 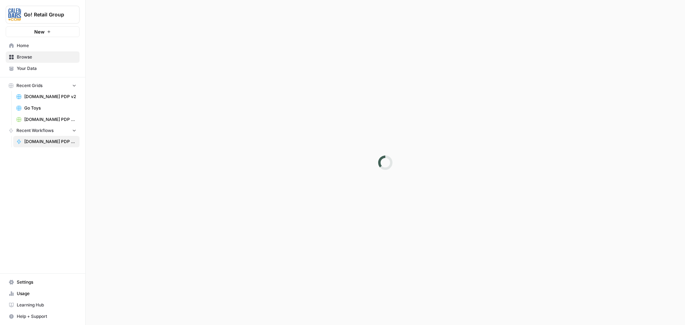 What do you see at coordinates (50, 108) in the screenshot?
I see `span: Go Toys` at bounding box center [50, 108].